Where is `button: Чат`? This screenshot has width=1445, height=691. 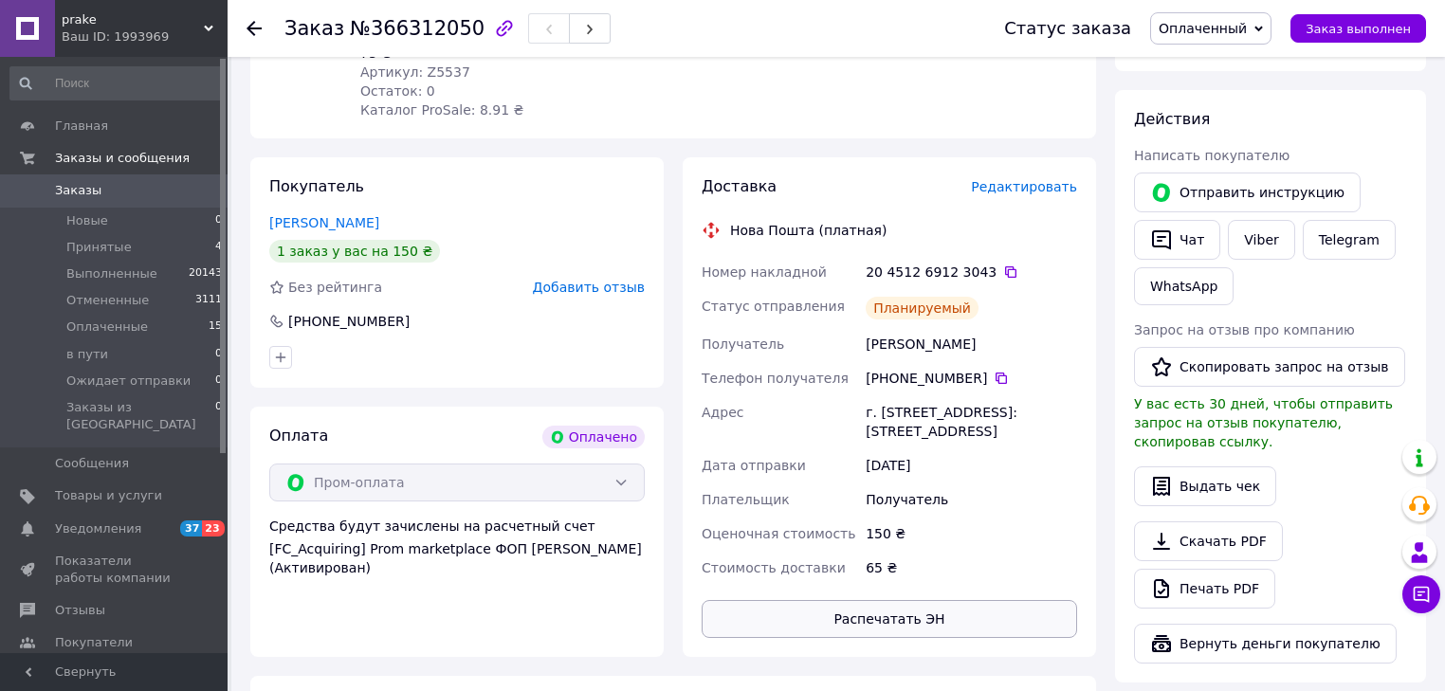 button: Чат is located at coordinates (1176, 240).